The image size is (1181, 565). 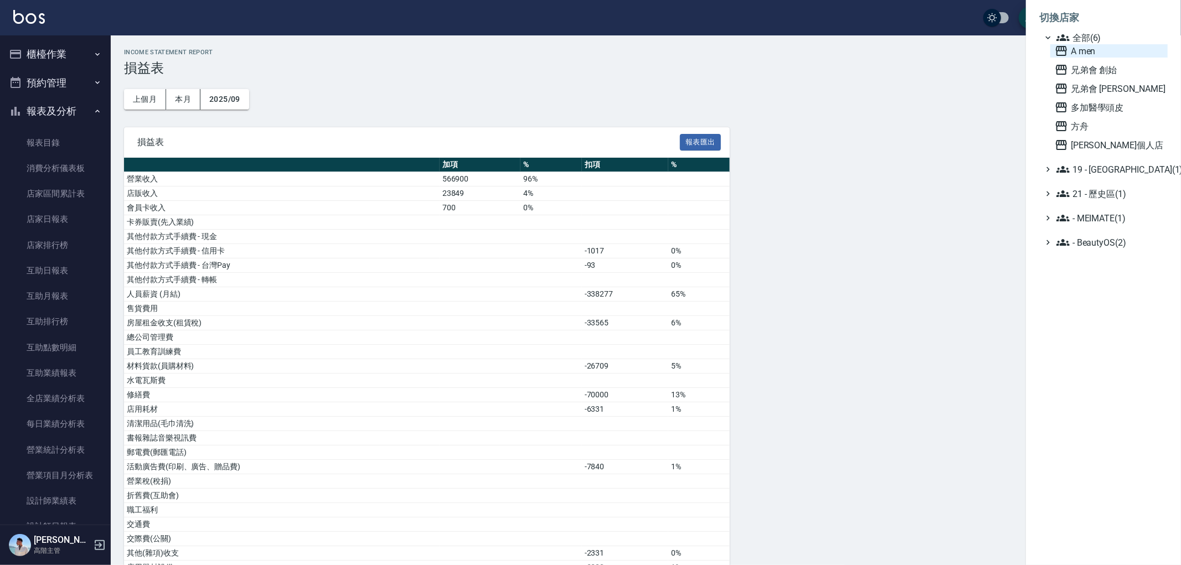 What do you see at coordinates (1109, 70) in the screenshot?
I see `span: 兄弟會 創始` at bounding box center [1109, 70].